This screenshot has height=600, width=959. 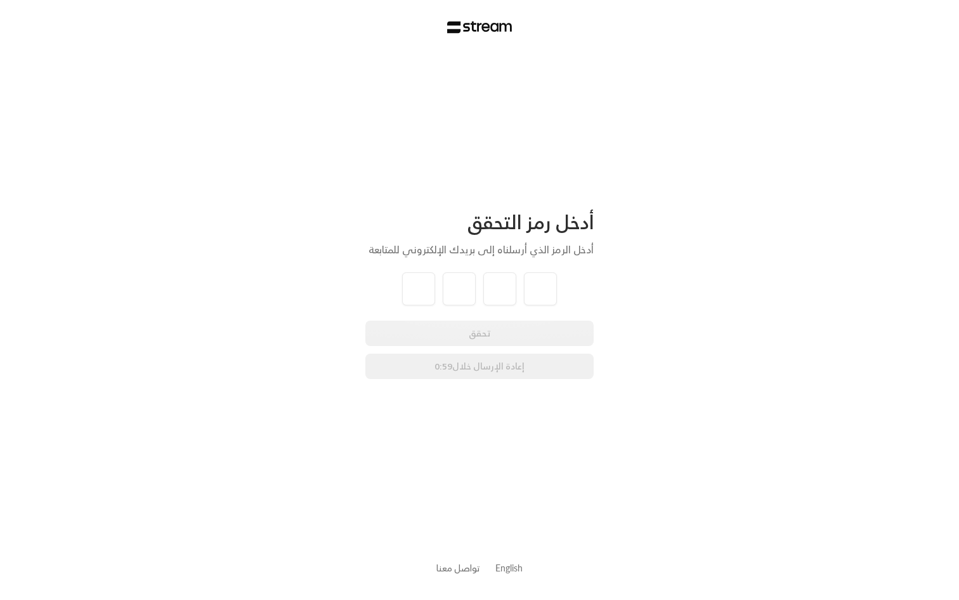 What do you see at coordinates (509, 567) in the screenshot?
I see `a: English` at bounding box center [509, 567].